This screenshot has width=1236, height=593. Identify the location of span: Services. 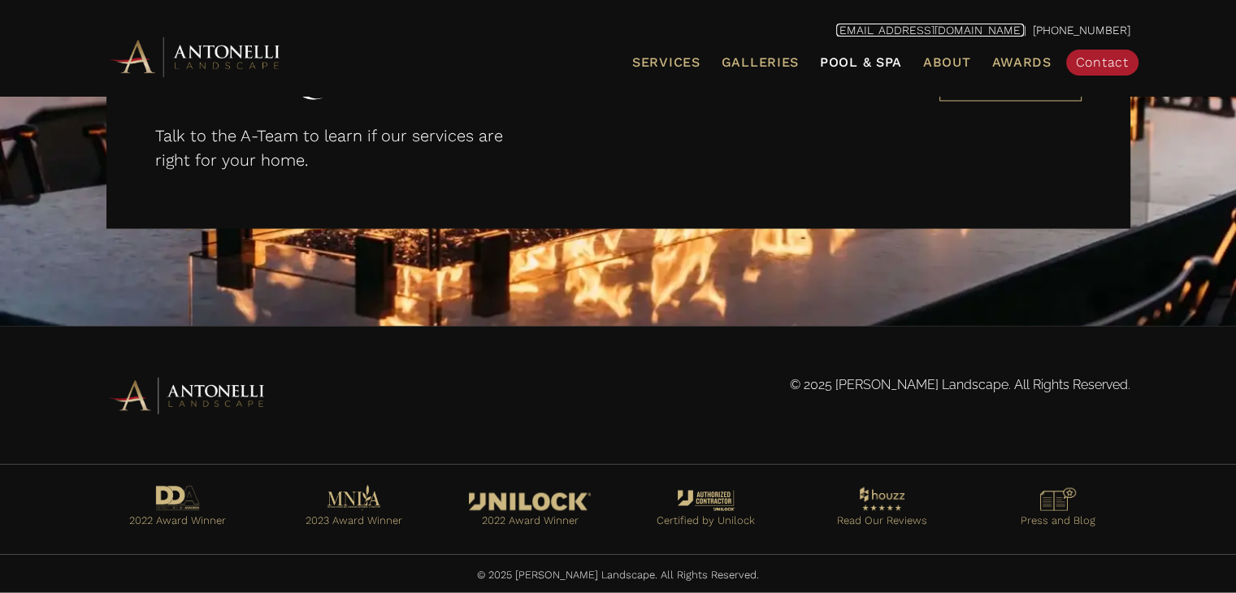
(666, 63).